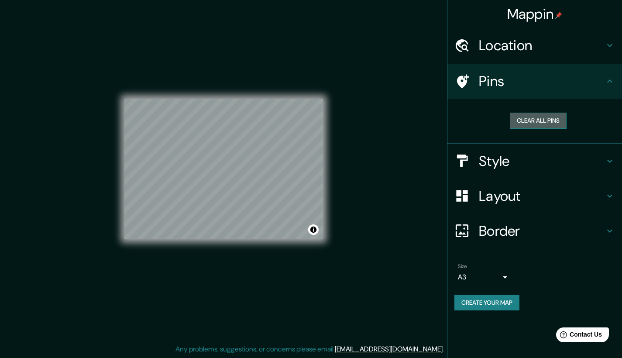 The height and width of the screenshot is (358, 622). What do you see at coordinates (535, 14) in the screenshot?
I see `h4: Mappin` at bounding box center [535, 14].